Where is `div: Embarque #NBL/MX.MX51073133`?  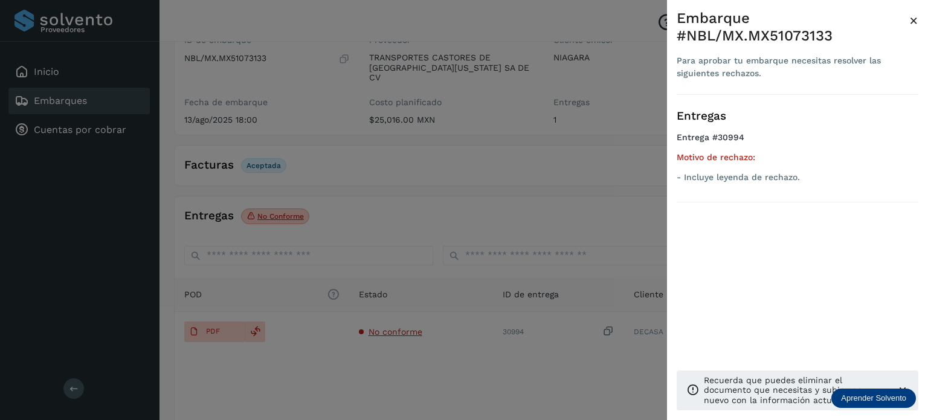
div: Embarque #NBL/MX.MX51073133 is located at coordinates (792, 27).